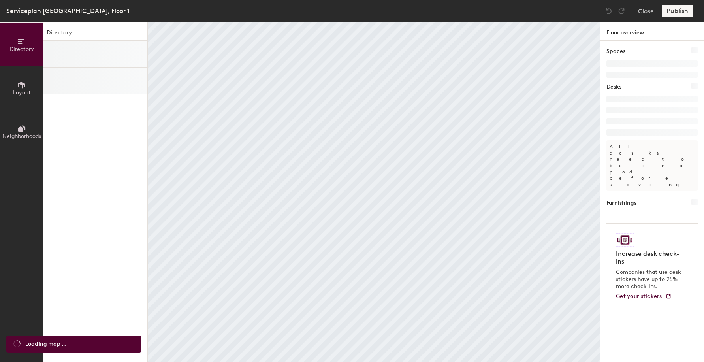 This screenshot has height=362, width=704. What do you see at coordinates (646, 11) in the screenshot?
I see `button: Close` at bounding box center [646, 11].